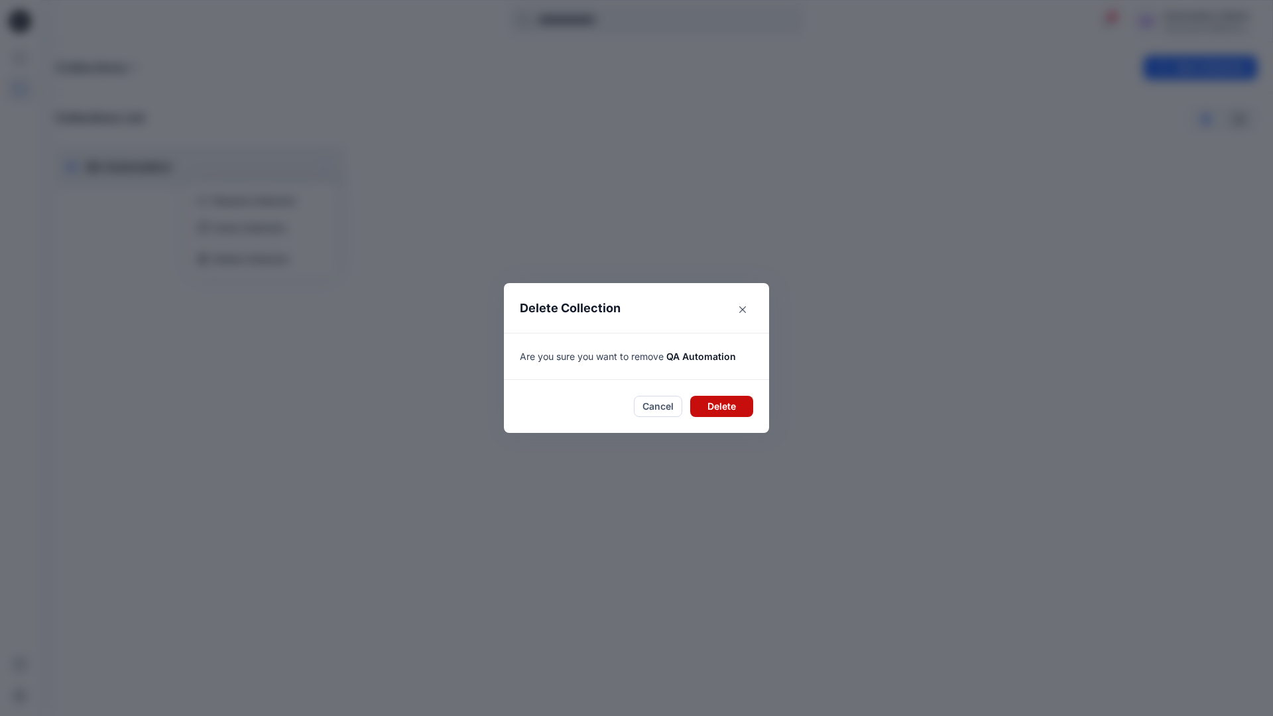  I want to click on p: Are you sure you want to remove, so click(637, 356).